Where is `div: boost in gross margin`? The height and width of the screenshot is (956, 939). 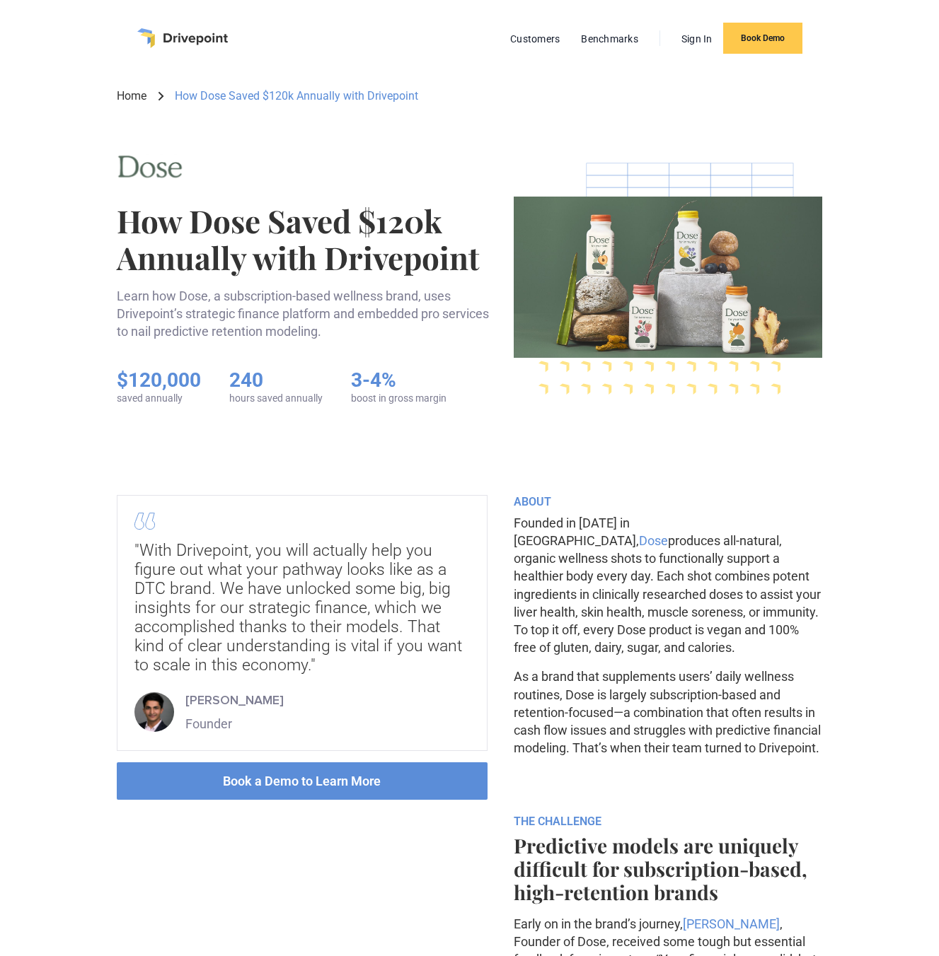 div: boost in gross margin is located at coordinates (398, 398).